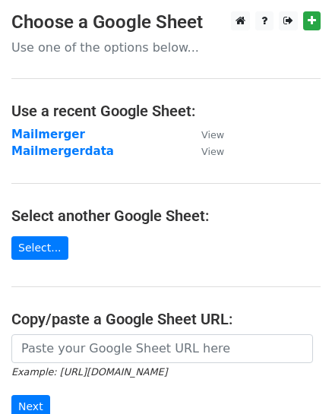  I want to click on h4: Select another Google Sheet:, so click(166, 216).